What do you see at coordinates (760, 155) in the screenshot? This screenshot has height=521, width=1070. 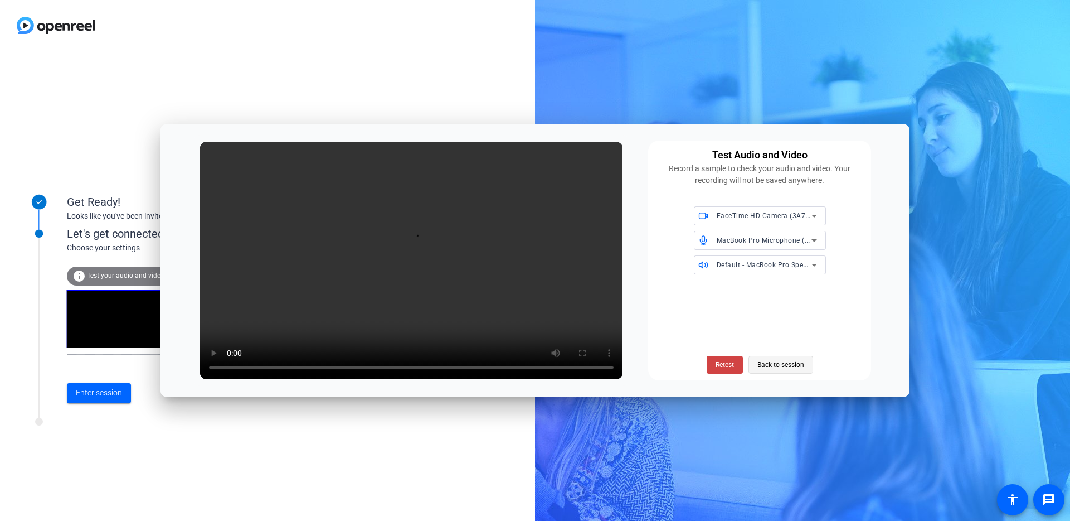 I see `div: Test Audio and Video` at bounding box center [760, 155].